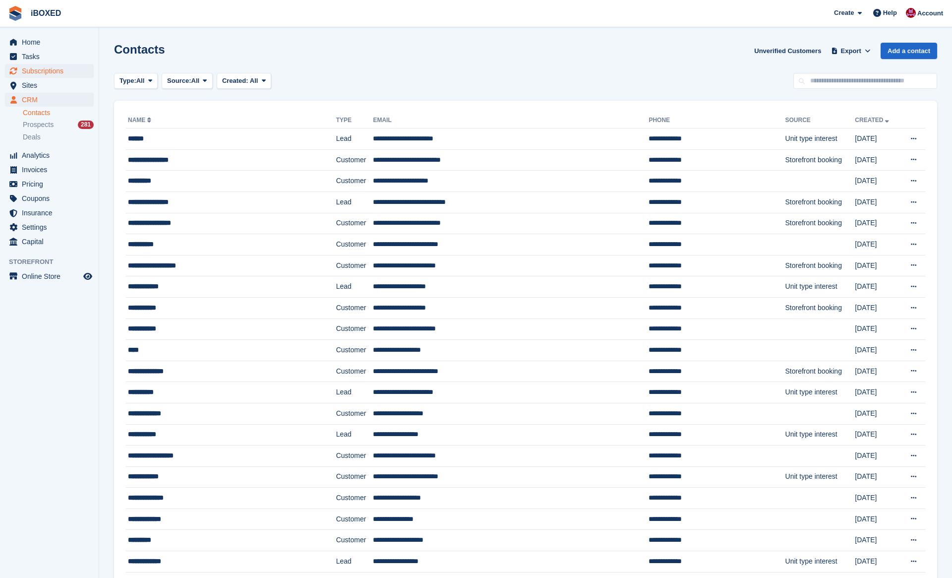  I want to click on span: Help, so click(890, 13).